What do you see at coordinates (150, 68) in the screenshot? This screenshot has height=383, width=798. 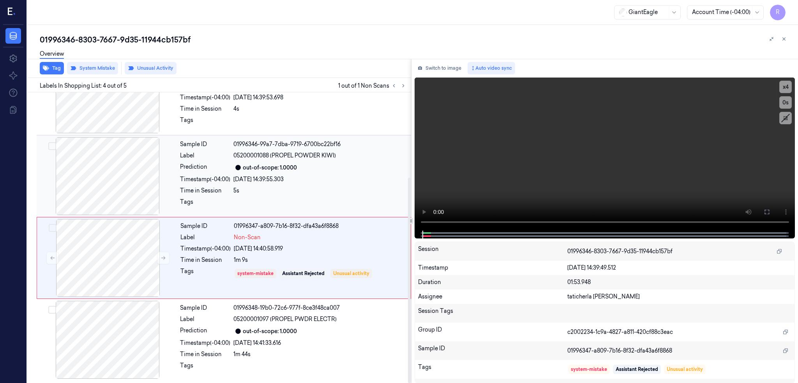 I see `button: Unusual Activity` at bounding box center [150, 68].